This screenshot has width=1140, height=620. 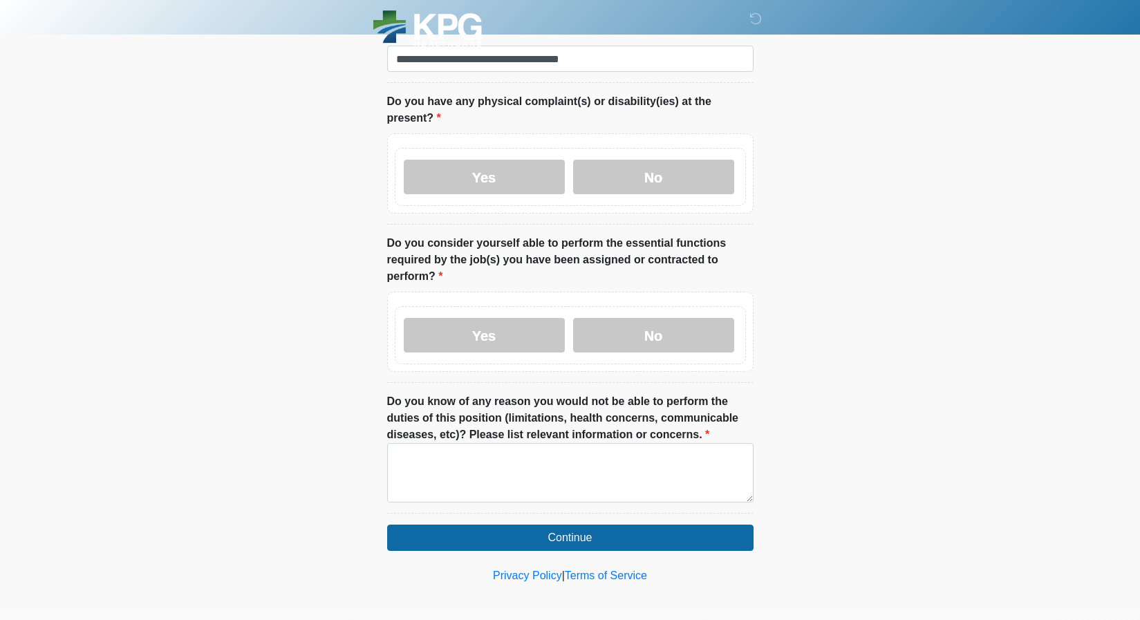 What do you see at coordinates (570, 260) in the screenshot?
I see `label: Do you consider yourself able to perform the essential functions required by the job(s) you have ...` at bounding box center [570, 260].